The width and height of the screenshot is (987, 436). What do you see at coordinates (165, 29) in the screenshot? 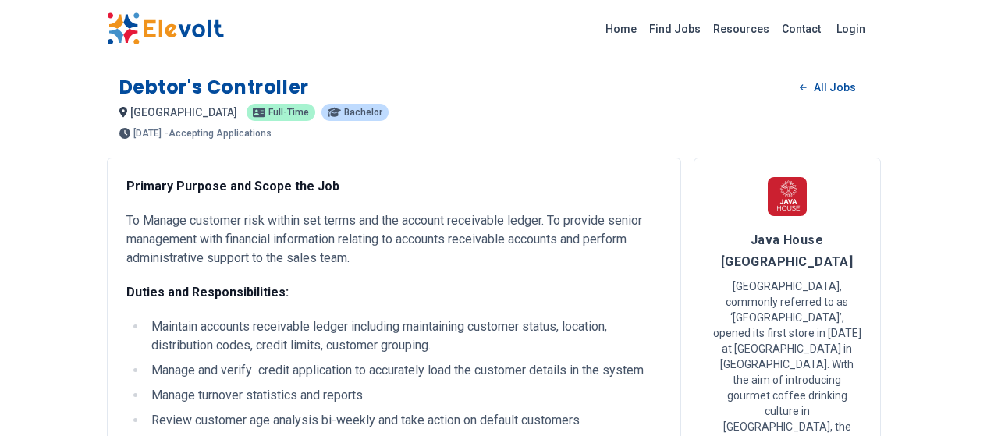
I see `img: Elevolt` at bounding box center [165, 29].